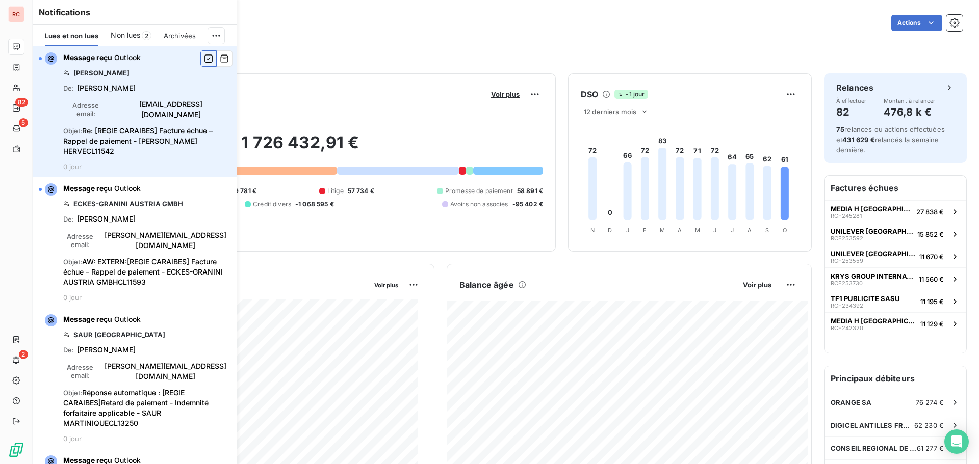  What do you see at coordinates (895, 301) in the screenshot?
I see `button: TF1 PUBLICITE SASURCF23439211 195 €` at bounding box center [895, 301].